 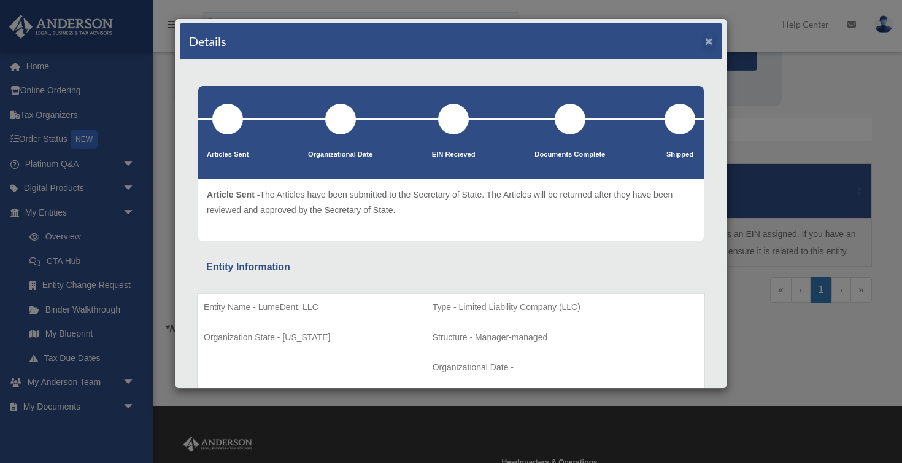 I want to click on h4: Details, so click(x=208, y=41).